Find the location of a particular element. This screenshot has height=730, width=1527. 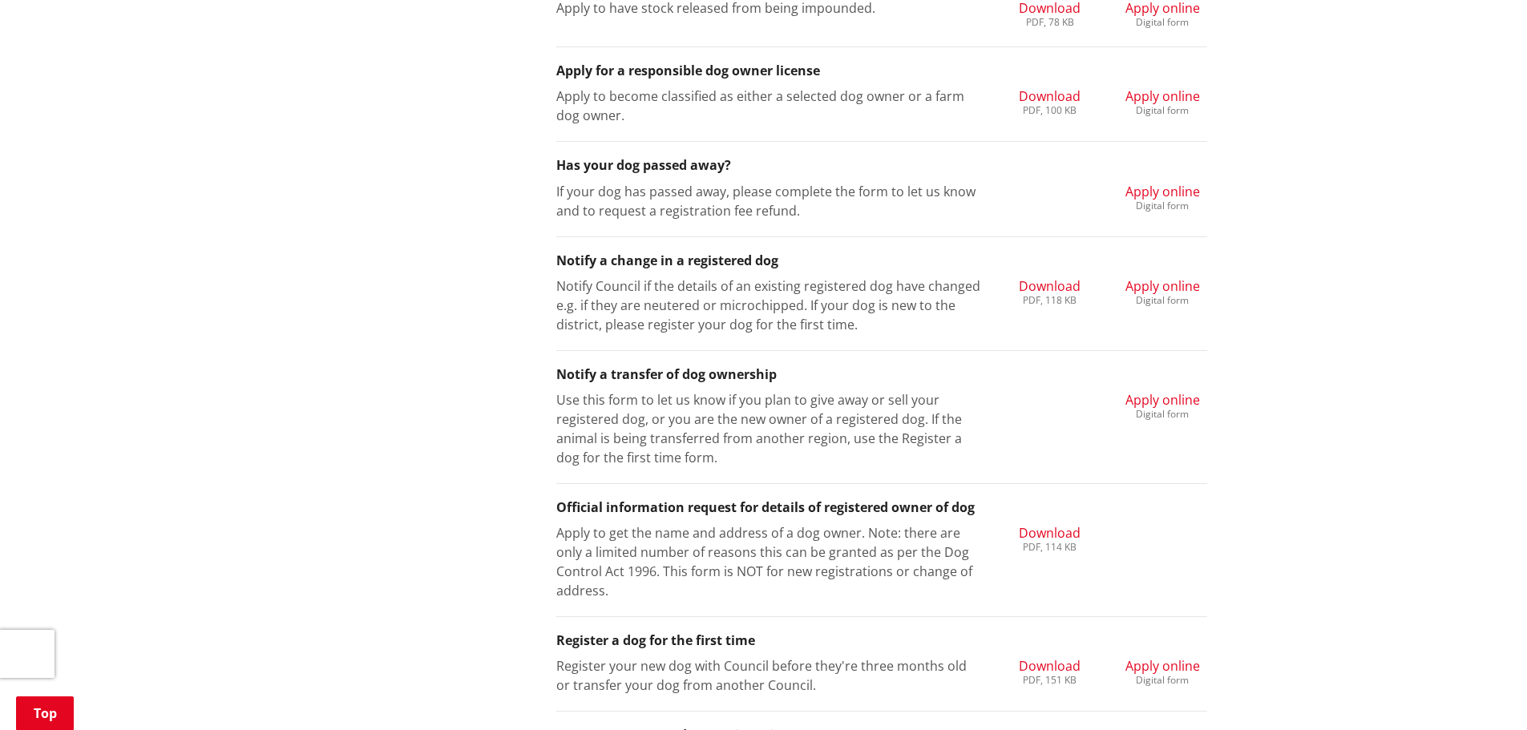

h3: Apply for a responsible dog owner license is located at coordinates (882, 71).